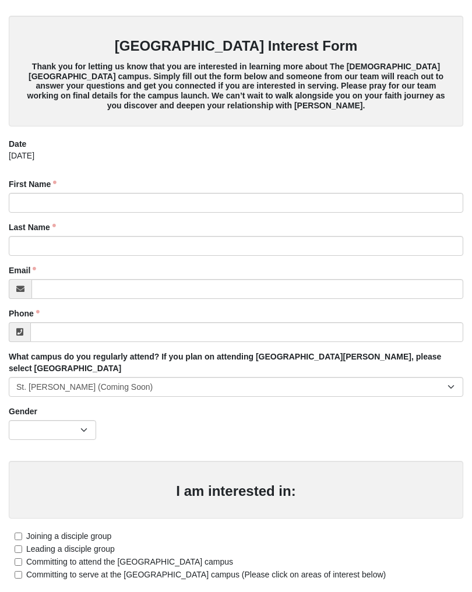  What do you see at coordinates (18, 536) in the screenshot?
I see `input: Joining a disciple group` at bounding box center [18, 536].